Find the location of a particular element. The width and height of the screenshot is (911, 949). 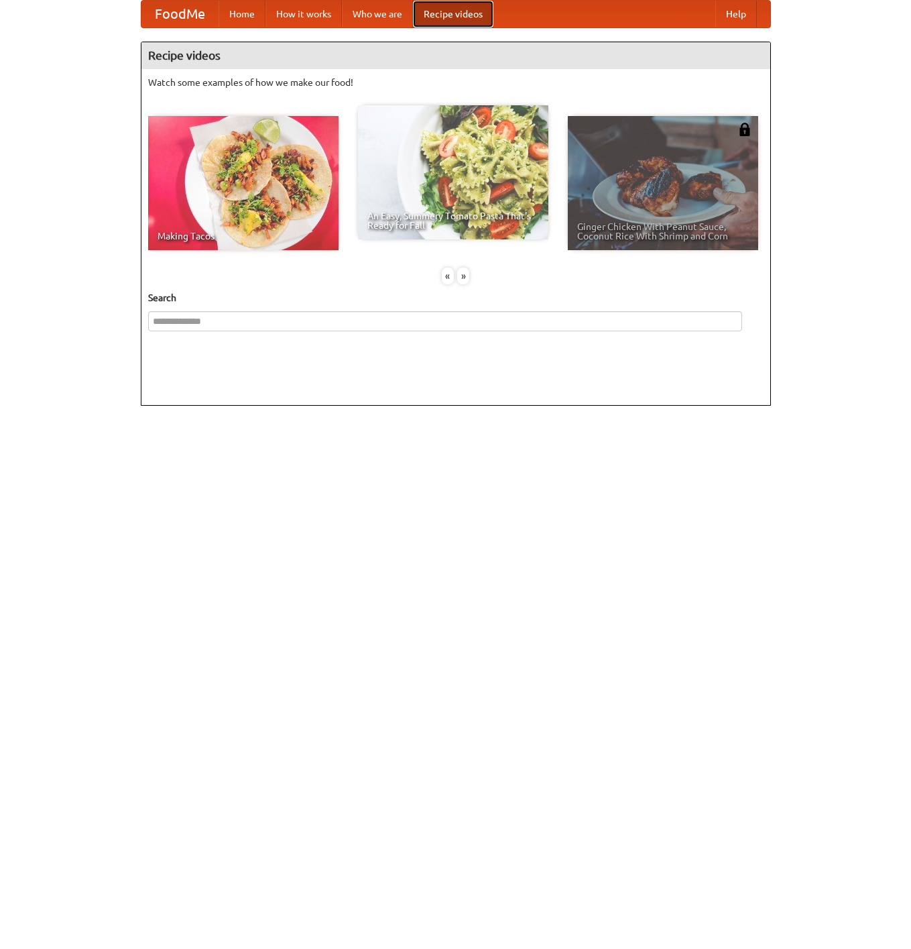

a: FoodMe is located at coordinates (180, 14).